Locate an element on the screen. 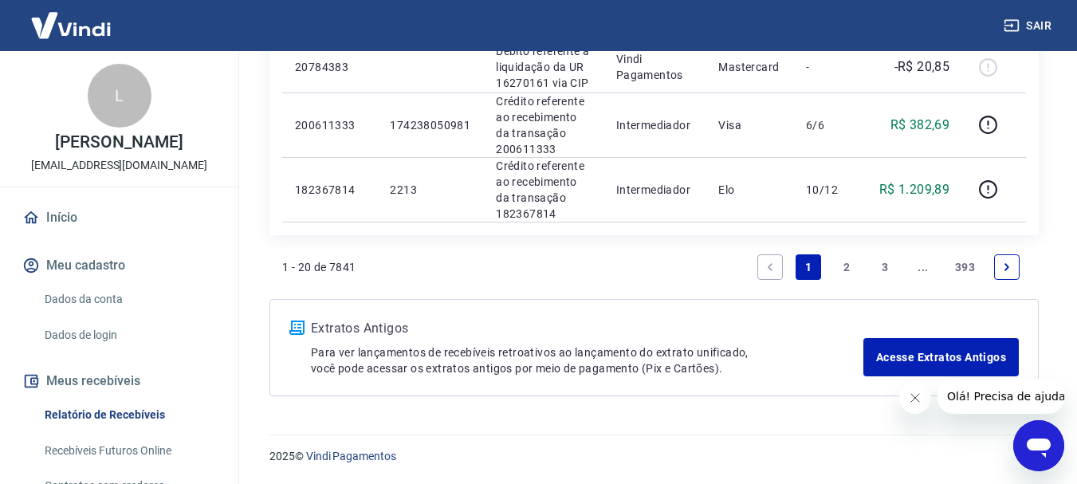  a: Dados de login is located at coordinates (128, 335).